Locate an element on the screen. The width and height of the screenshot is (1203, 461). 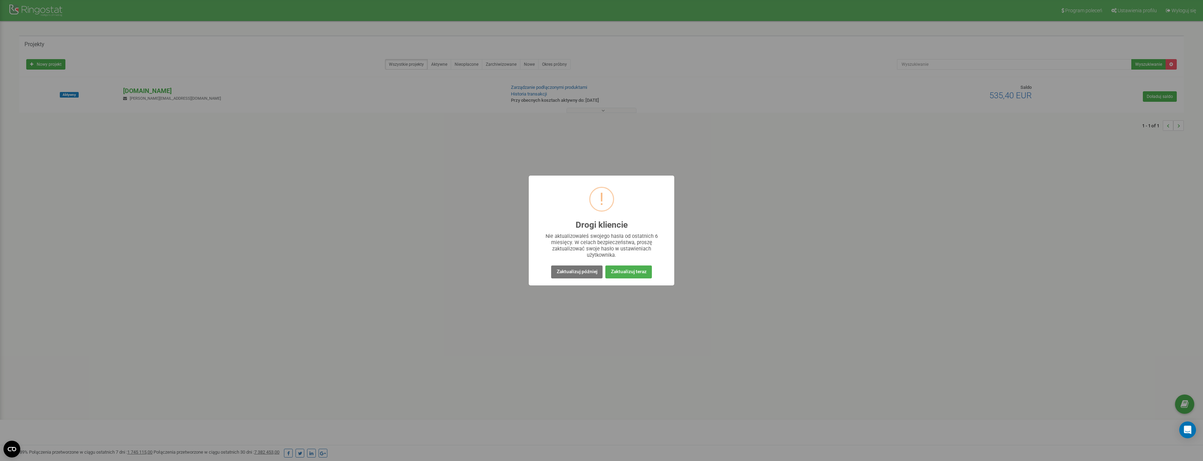
div: Open Intercom Messenger is located at coordinates (1188, 430).